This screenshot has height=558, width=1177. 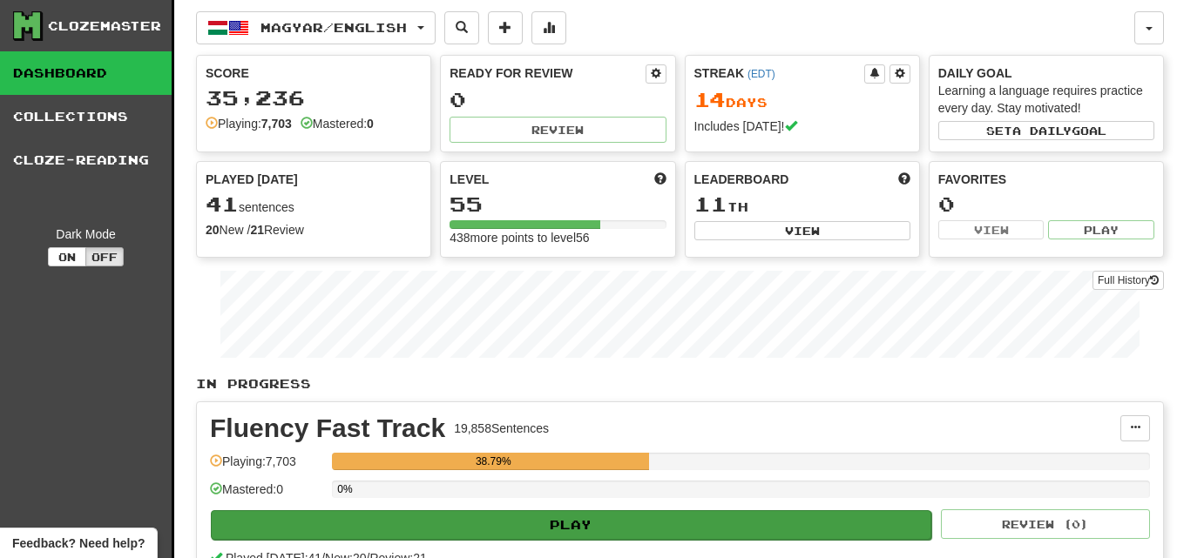 I want to click on p: In Progress, so click(x=679, y=384).